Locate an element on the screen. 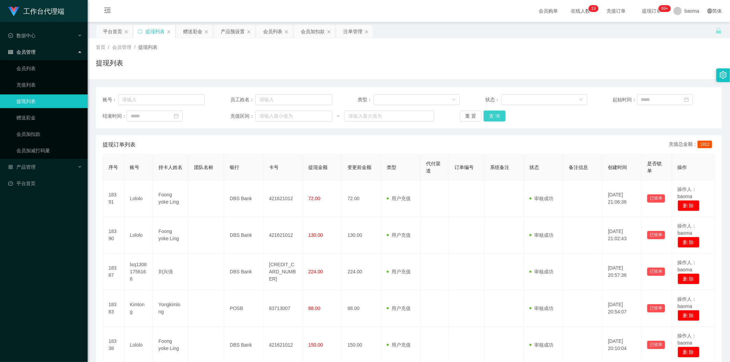 This screenshot has width=730, height=362. span: 类型： is located at coordinates (365, 100).